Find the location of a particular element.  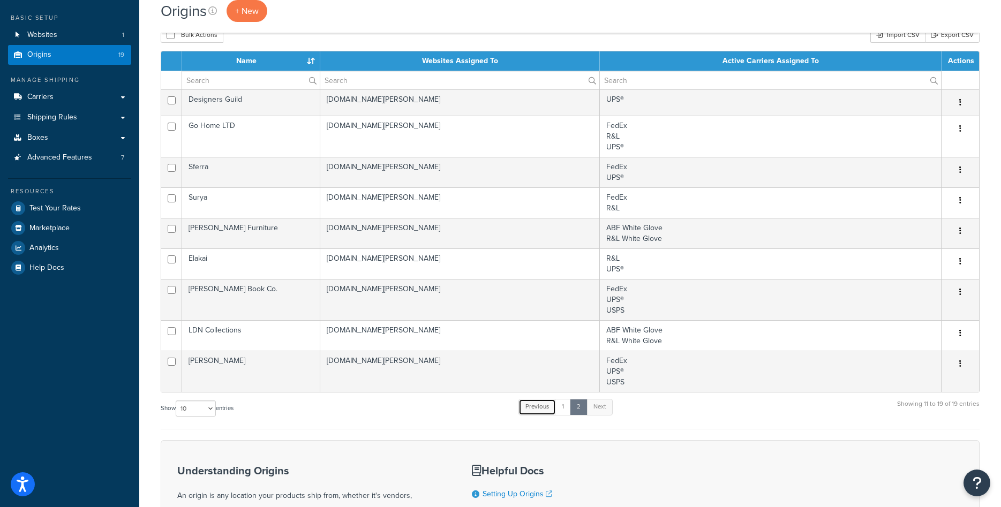

span: Analytics is located at coordinates (44, 248).